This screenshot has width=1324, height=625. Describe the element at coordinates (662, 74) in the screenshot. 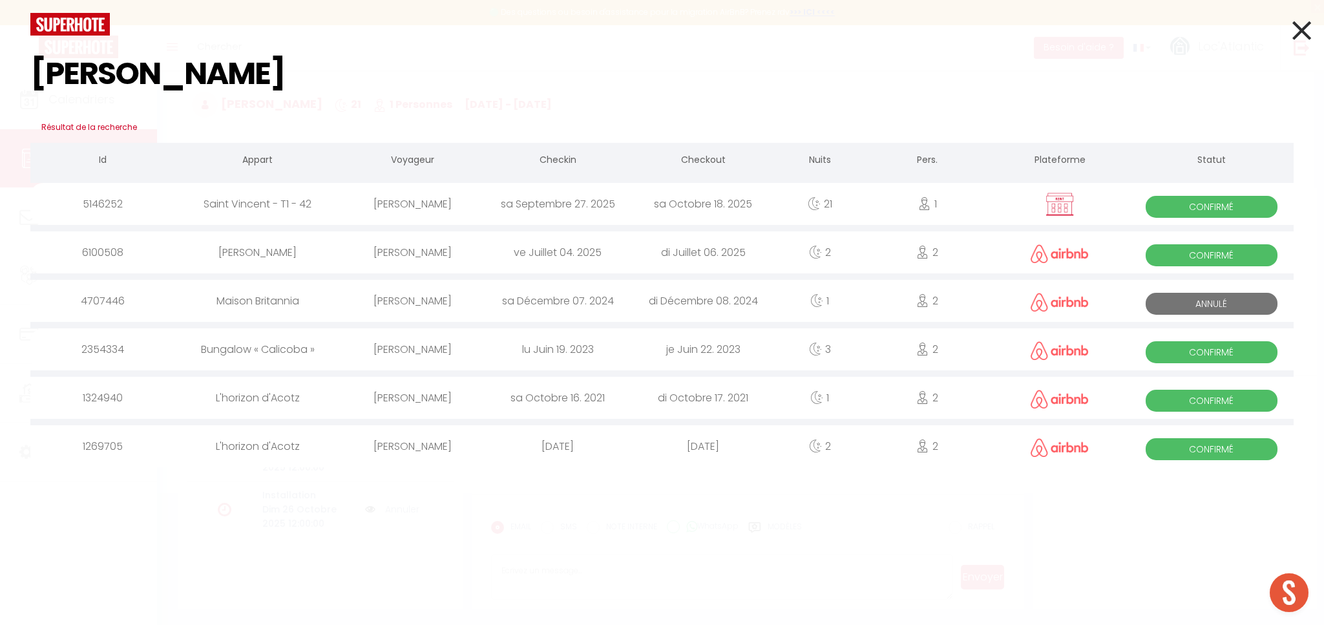

I see `input: Tapez pour rechercher...` at that location.